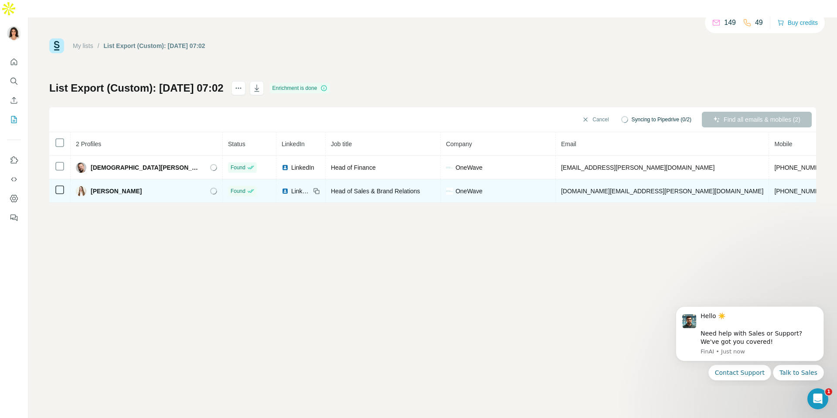 Image resolution: width=837 pixels, height=418 pixels. I want to click on button: Dashboard, so click(14, 198).